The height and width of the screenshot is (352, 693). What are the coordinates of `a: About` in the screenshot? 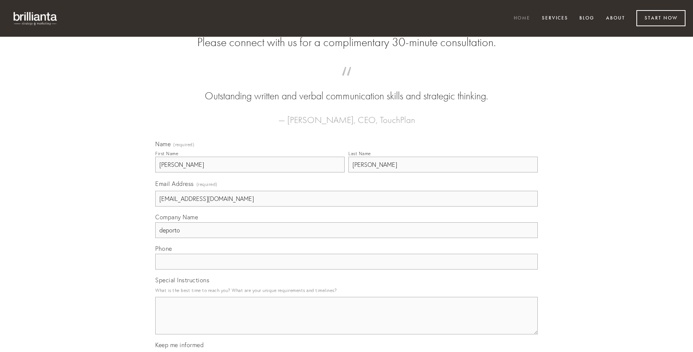 It's located at (615, 18).